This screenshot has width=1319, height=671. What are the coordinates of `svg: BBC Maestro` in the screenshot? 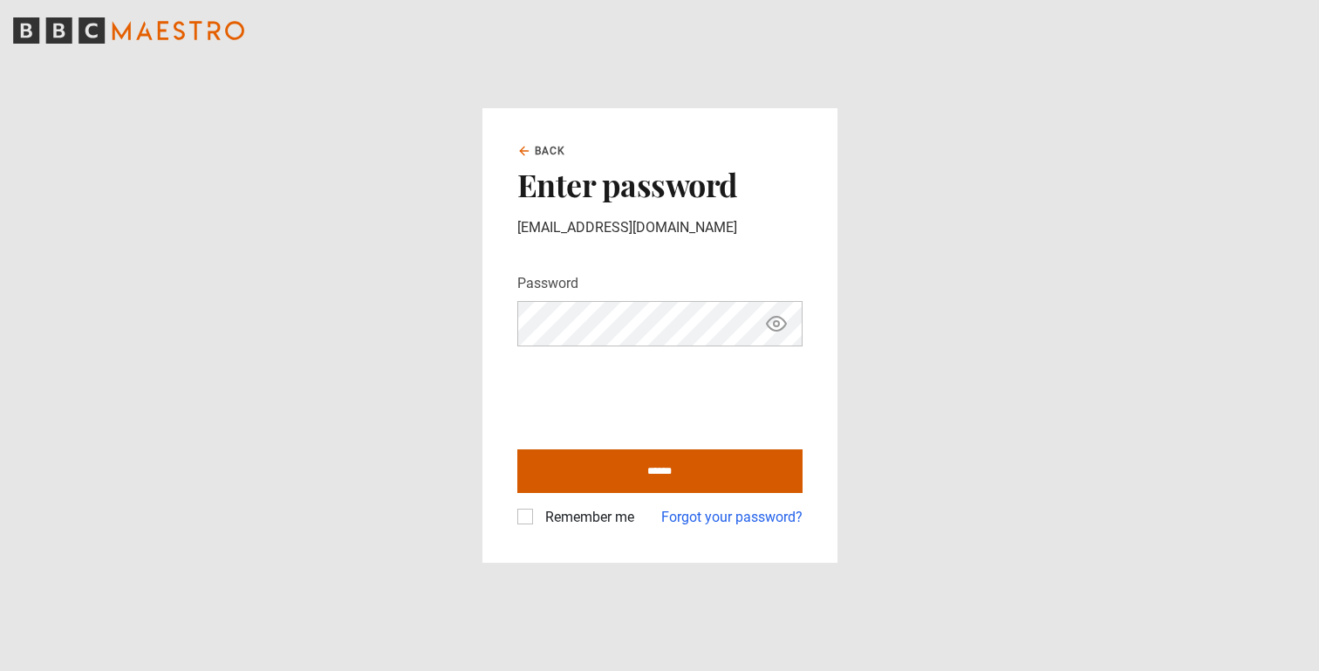 It's located at (128, 31).